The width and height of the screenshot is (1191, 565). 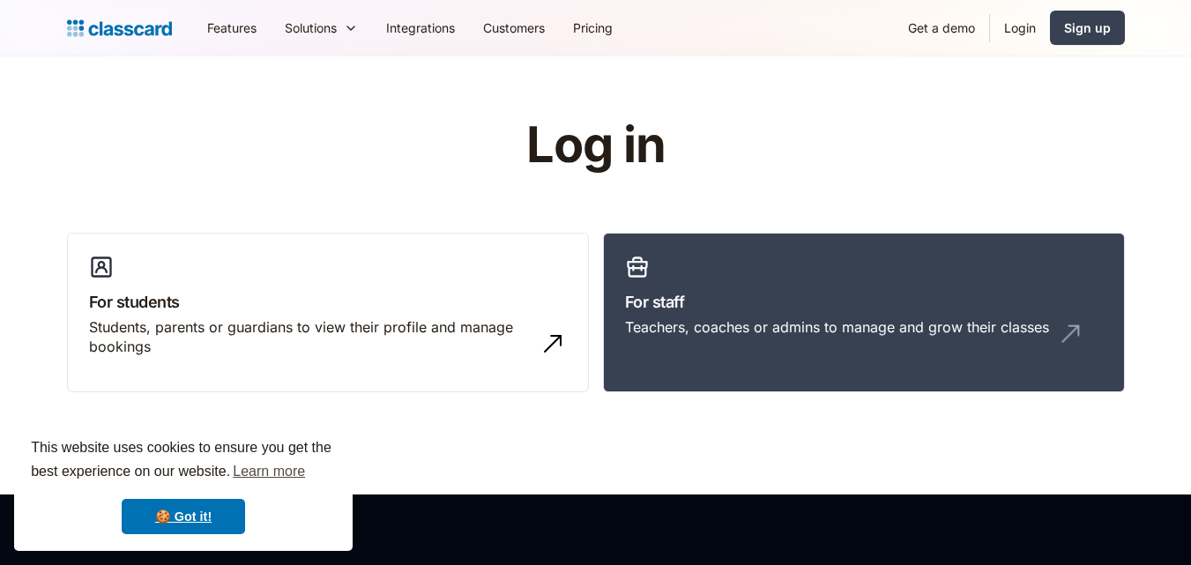 I want to click on span: This website uses cookies to ensure you get the best experience on our website., so click(x=183, y=461).